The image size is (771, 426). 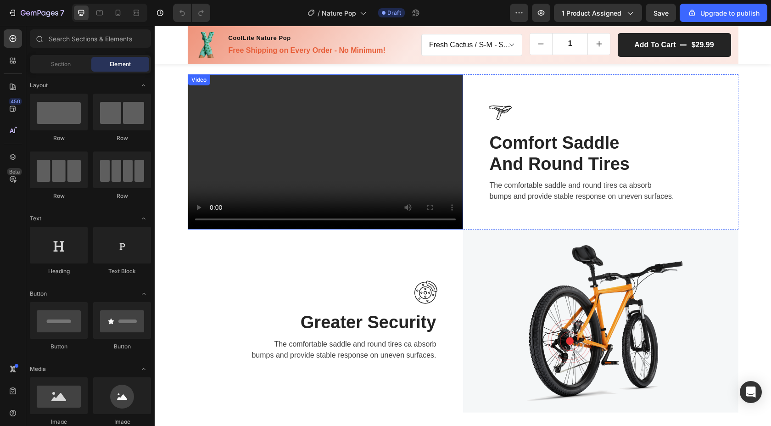 What do you see at coordinates (38, 369) in the screenshot?
I see `span: Media` at bounding box center [38, 369].